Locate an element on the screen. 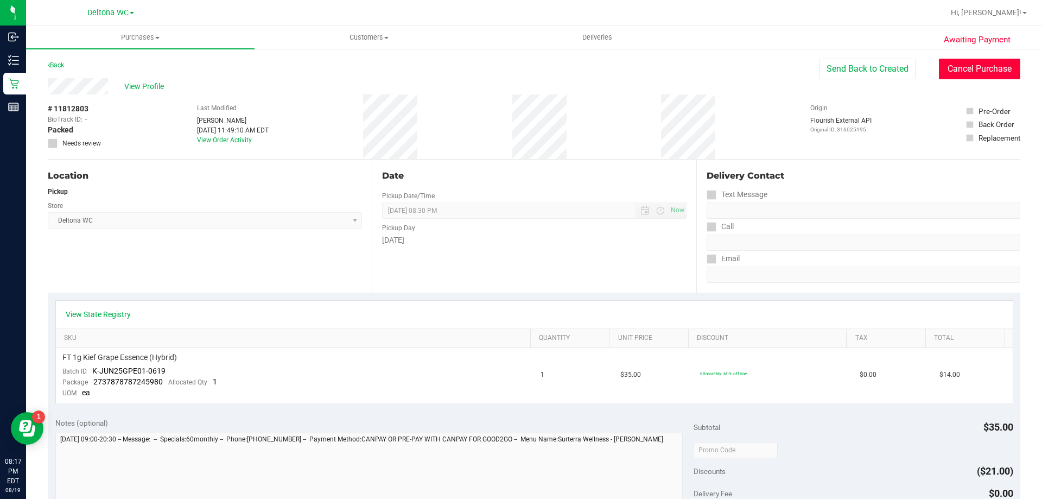 Image resolution: width=1042 pixels, height=499 pixels. label: Last Modified is located at coordinates (216, 108).